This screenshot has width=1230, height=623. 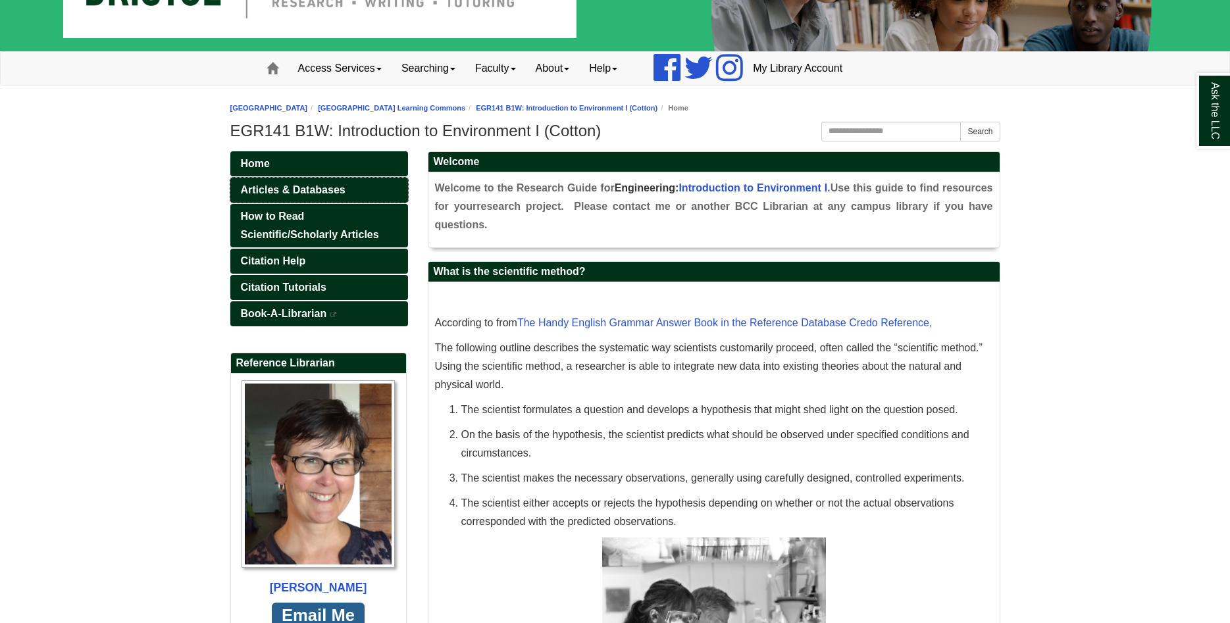 What do you see at coordinates (429, 68) in the screenshot?
I see `a: Searching` at bounding box center [429, 68].